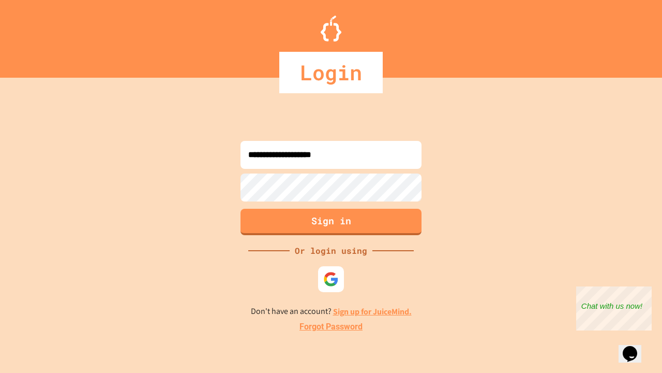 This screenshot has height=373, width=662. What do you see at coordinates (331, 222) in the screenshot?
I see `button: Sign in` at bounding box center [331, 222].